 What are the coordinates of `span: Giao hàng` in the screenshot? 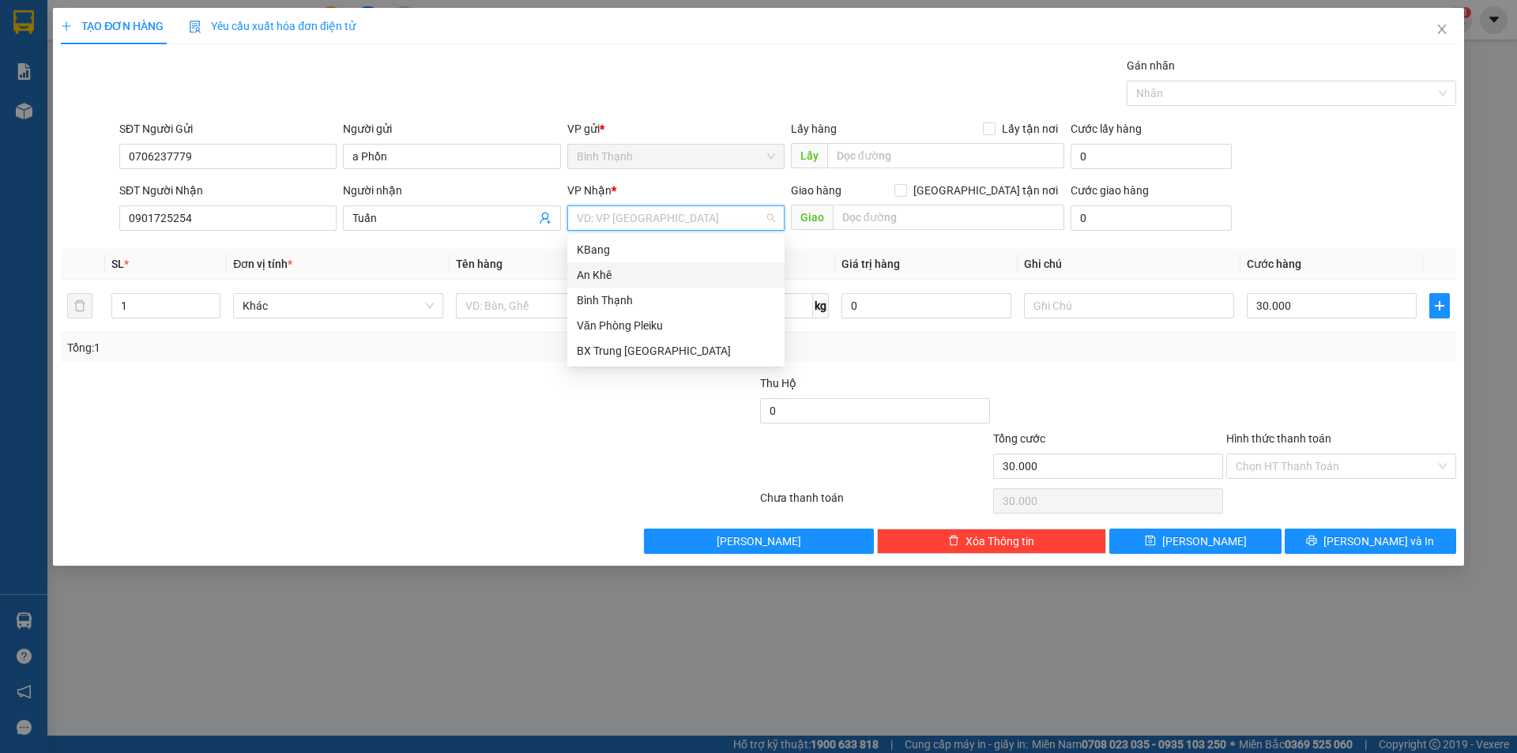 It's located at (816, 190).